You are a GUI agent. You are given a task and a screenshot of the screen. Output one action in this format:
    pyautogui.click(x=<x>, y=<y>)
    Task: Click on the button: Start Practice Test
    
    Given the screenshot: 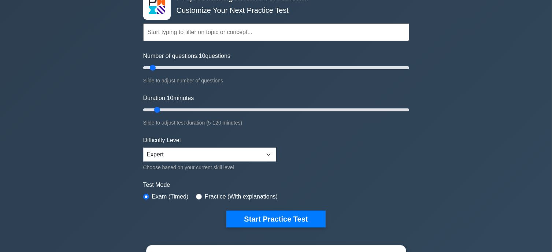 What is the action you would take?
    pyautogui.click(x=276, y=219)
    